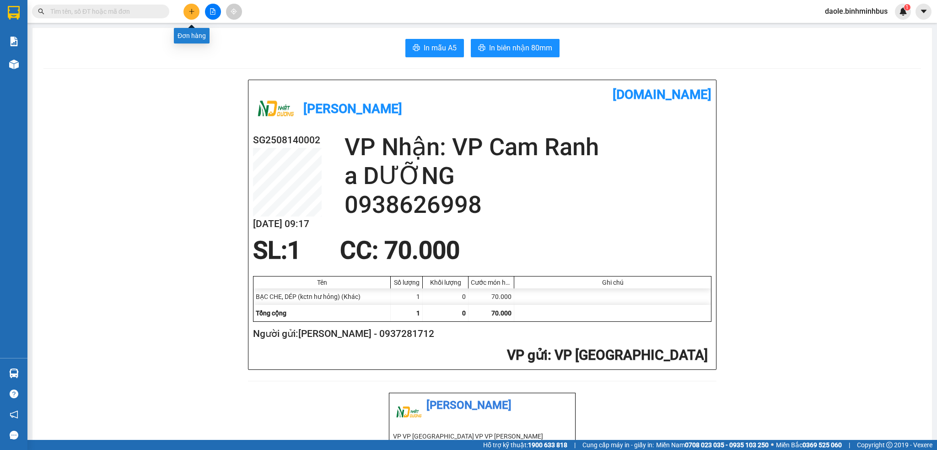 The image size is (937, 450). Describe the element at coordinates (527, 355) in the screenshot. I see `span: VP gửi` at that location.